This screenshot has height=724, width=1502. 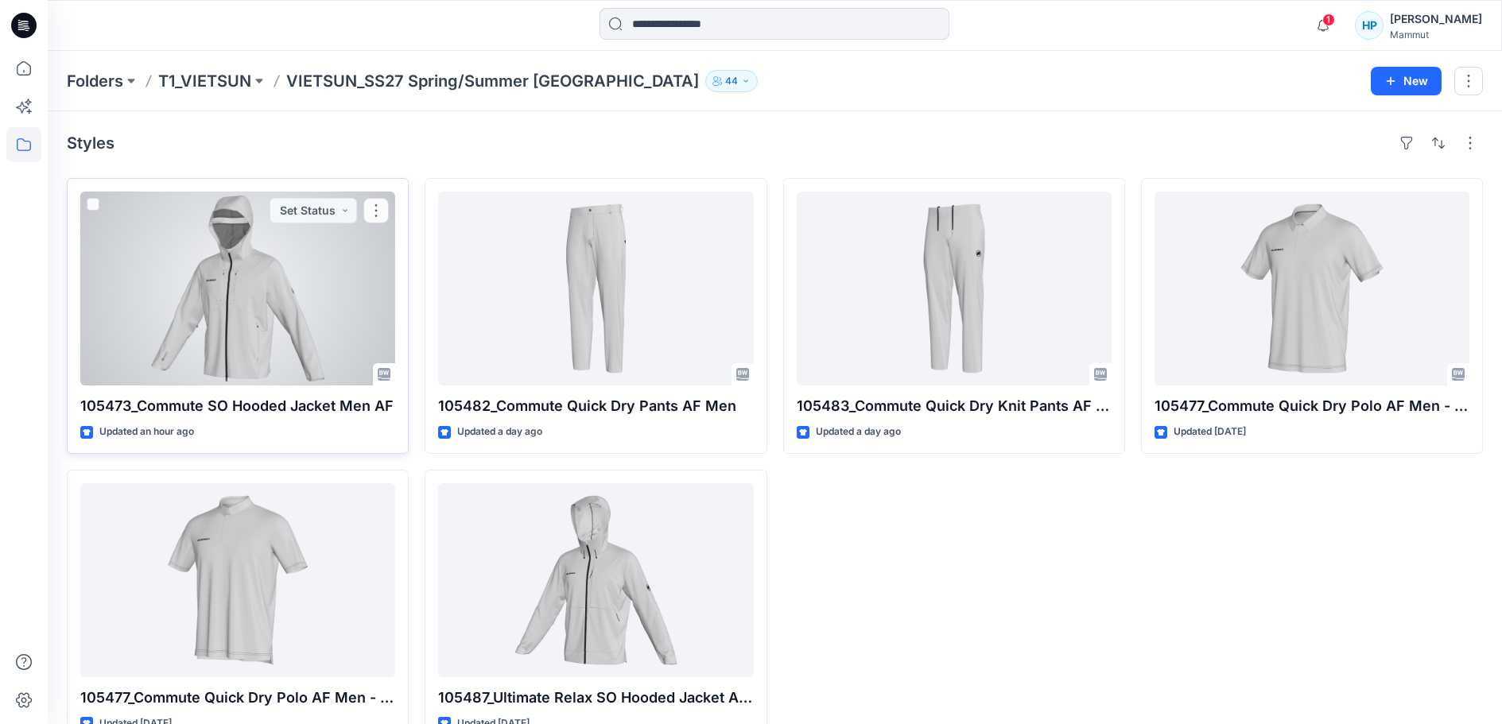 What do you see at coordinates (95, 81) in the screenshot?
I see `a: Folders` at bounding box center [95, 81].